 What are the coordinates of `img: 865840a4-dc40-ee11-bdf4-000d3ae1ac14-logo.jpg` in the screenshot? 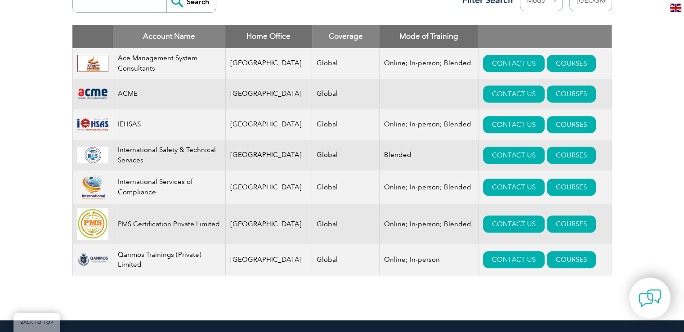 It's located at (93, 224).